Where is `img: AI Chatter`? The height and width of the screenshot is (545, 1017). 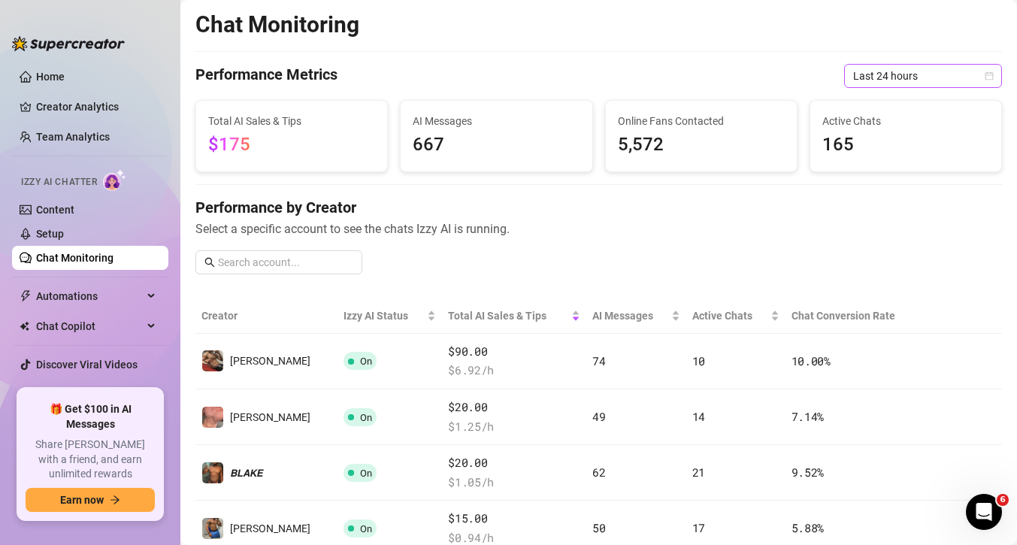
img: AI Chatter is located at coordinates (114, 180).